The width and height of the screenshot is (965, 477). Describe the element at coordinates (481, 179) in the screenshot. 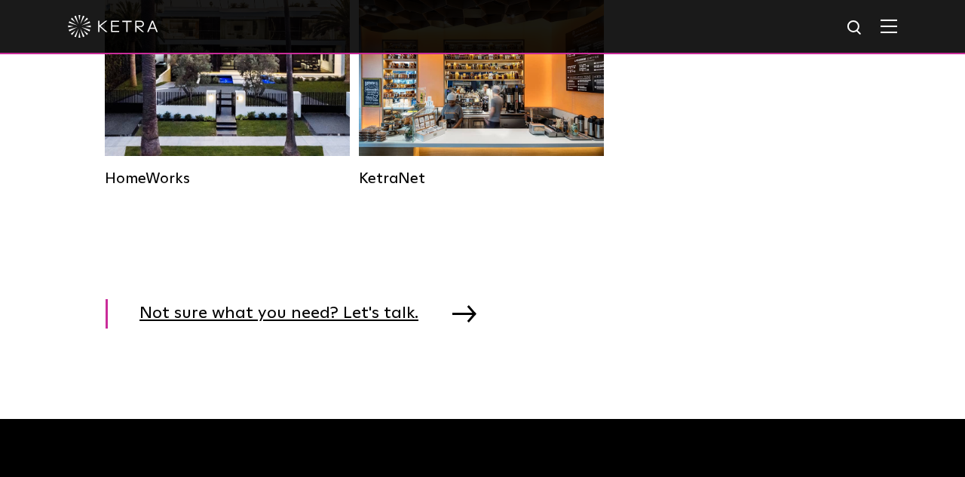

I see `div: KetraNet` at that location.